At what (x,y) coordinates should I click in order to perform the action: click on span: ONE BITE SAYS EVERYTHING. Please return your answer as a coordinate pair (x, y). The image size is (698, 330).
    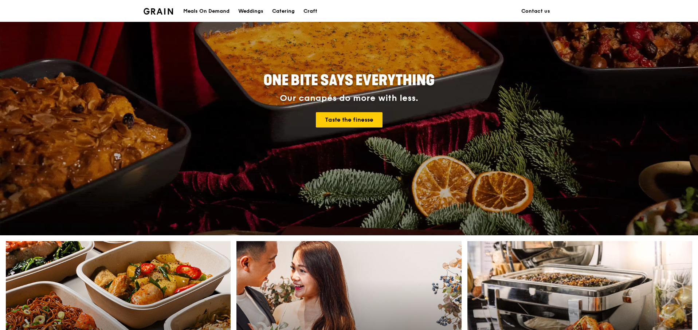
    Looking at the image, I should click on (349, 81).